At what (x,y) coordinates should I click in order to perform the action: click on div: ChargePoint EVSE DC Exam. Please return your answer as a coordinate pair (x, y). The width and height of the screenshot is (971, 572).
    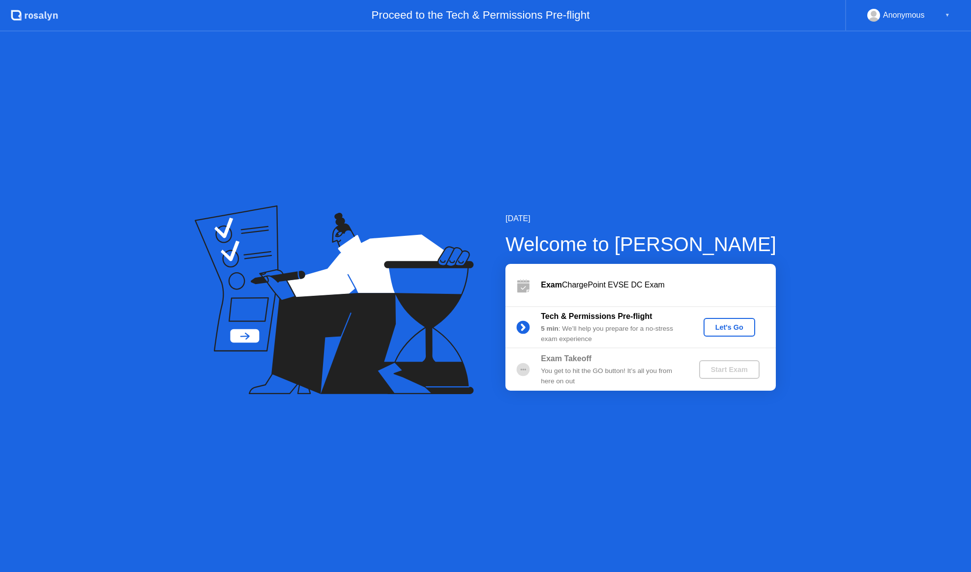
    Looking at the image, I should click on (658, 285).